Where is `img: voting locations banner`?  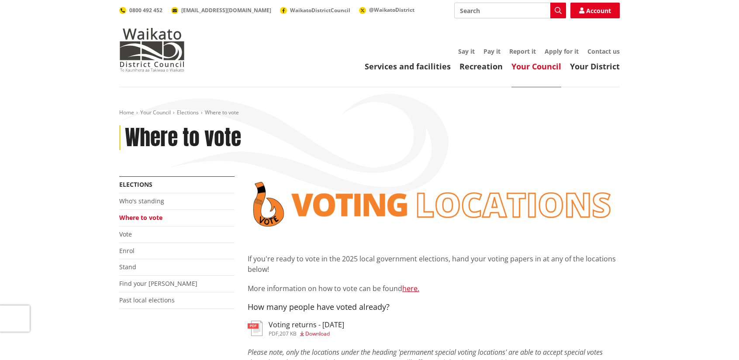
img: voting locations banner is located at coordinates (434, 204).